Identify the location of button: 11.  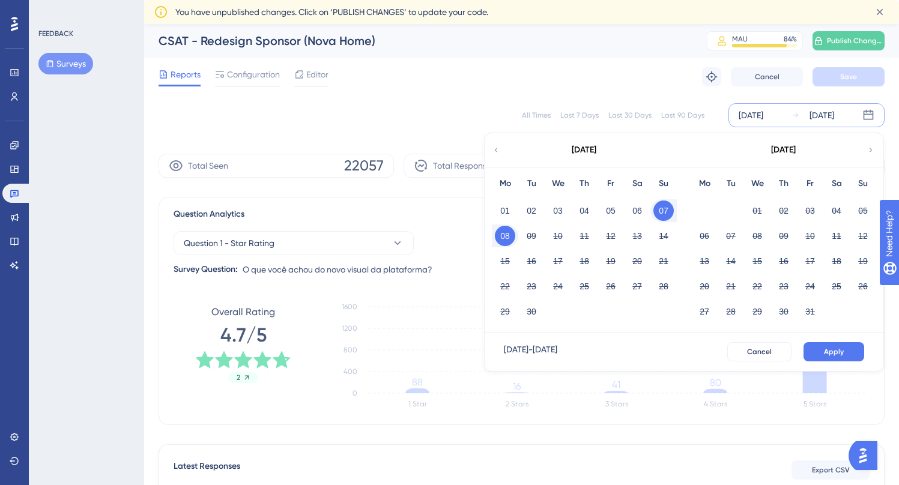
(837, 236).